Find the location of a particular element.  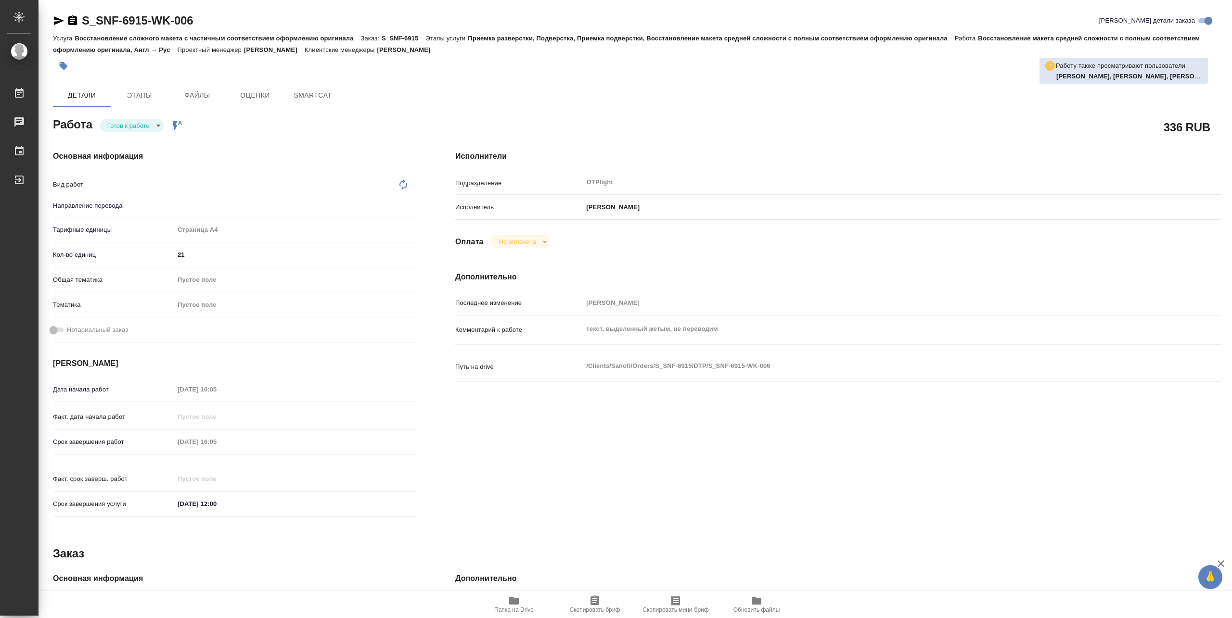

p: S_SNF-6915 is located at coordinates (404, 38).